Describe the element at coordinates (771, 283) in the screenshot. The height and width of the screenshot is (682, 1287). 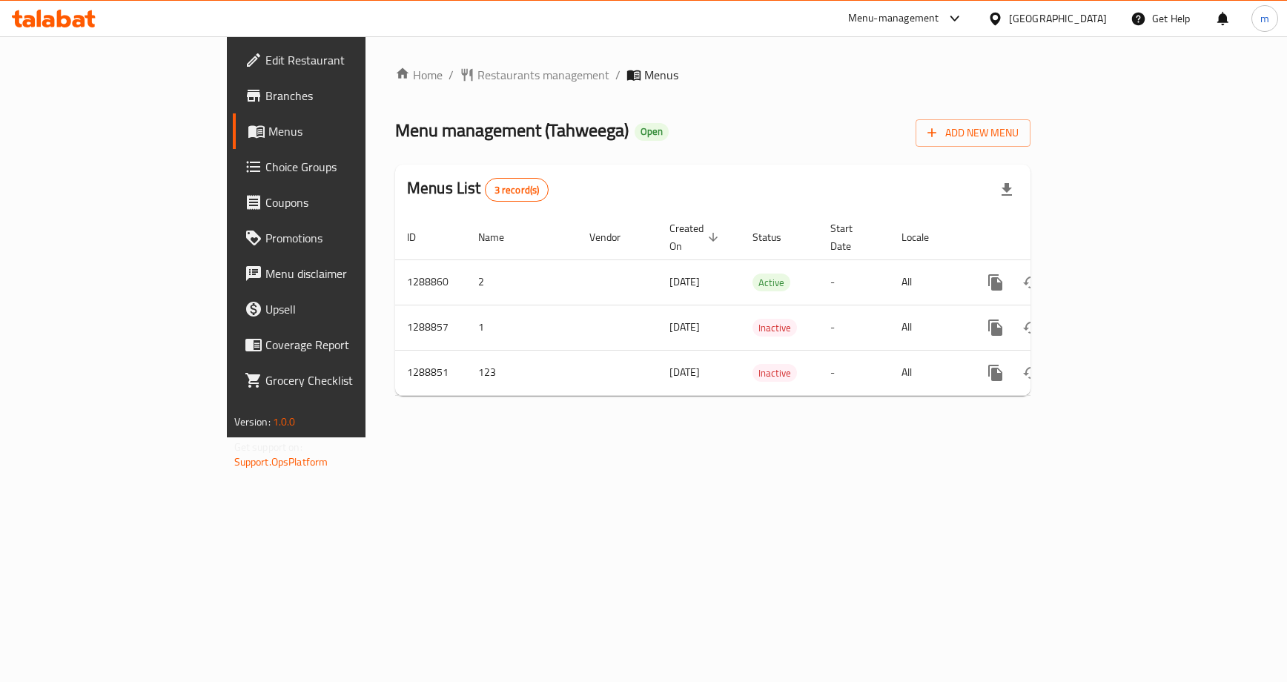
I see `div: Active` at that location.